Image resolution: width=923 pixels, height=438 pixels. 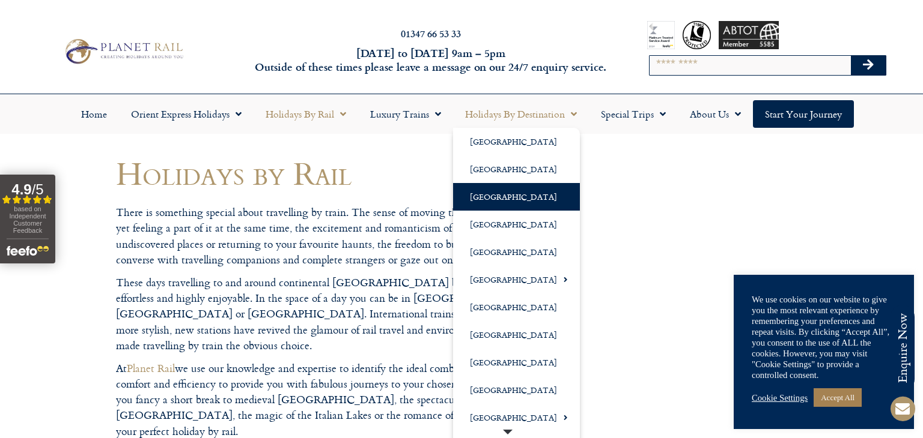 What do you see at coordinates (633, 114) in the screenshot?
I see `a: Special Trips` at bounding box center [633, 114].